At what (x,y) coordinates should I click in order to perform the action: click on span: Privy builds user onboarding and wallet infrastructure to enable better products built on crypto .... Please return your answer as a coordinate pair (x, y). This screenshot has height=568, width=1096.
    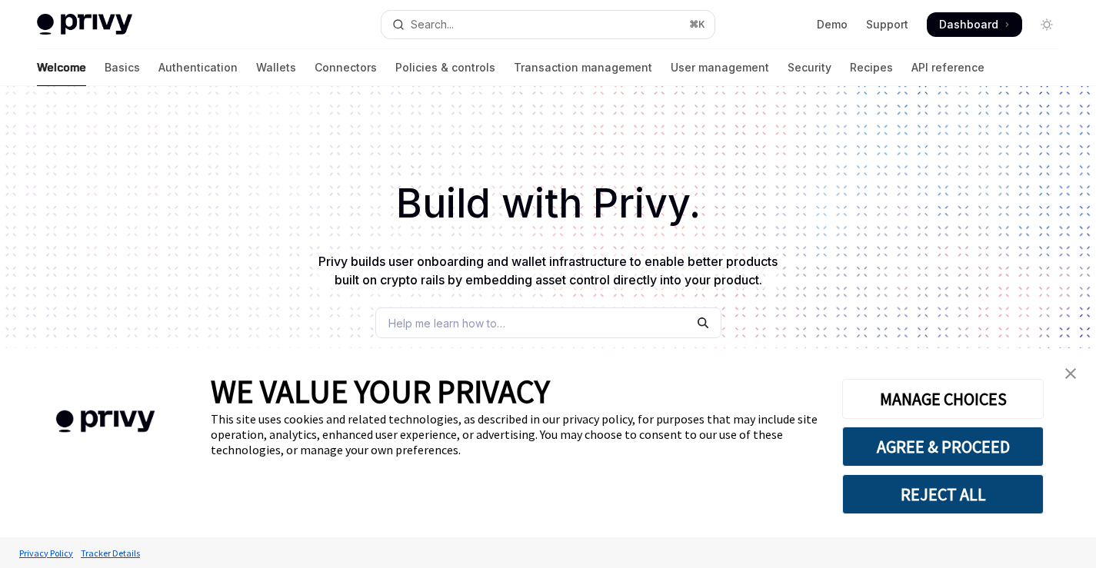
    Looking at the image, I should click on (547, 271).